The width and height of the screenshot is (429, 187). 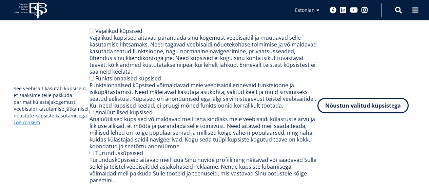 What do you see at coordinates (363, 105) in the screenshot?
I see `button: Nõustun valitud küpsistega` at bounding box center [363, 105].